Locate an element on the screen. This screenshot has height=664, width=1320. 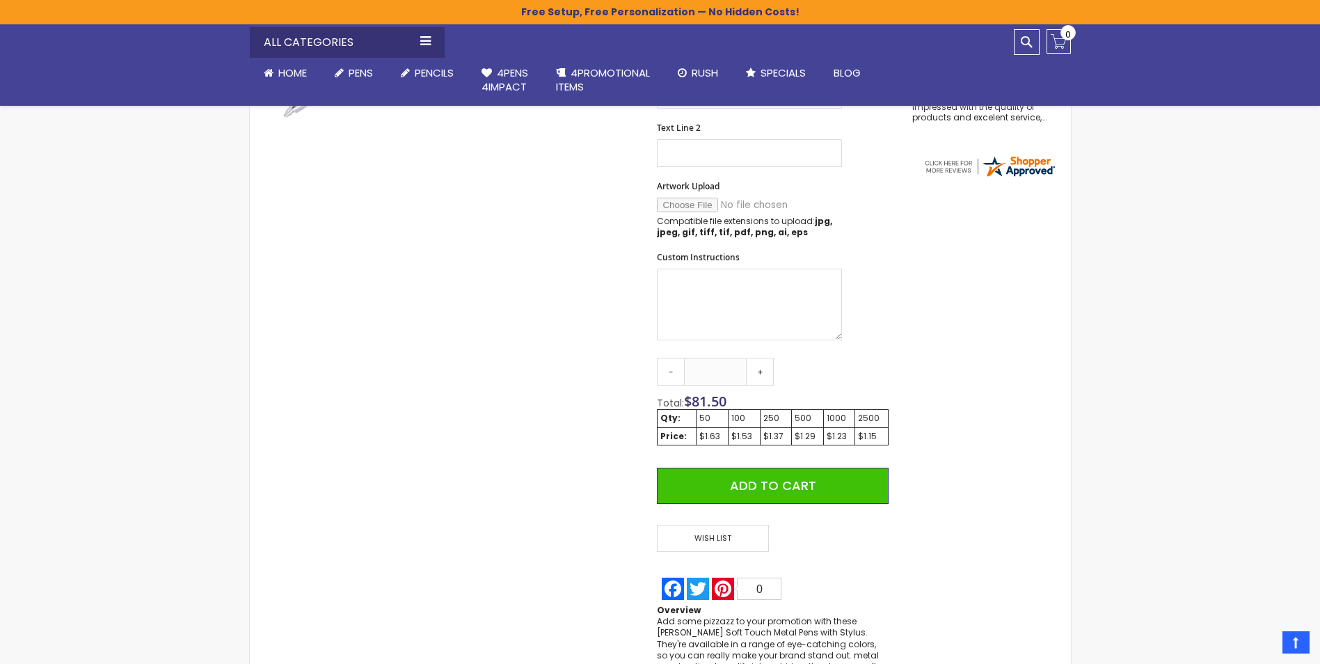
span: Wish List is located at coordinates (712, 538).